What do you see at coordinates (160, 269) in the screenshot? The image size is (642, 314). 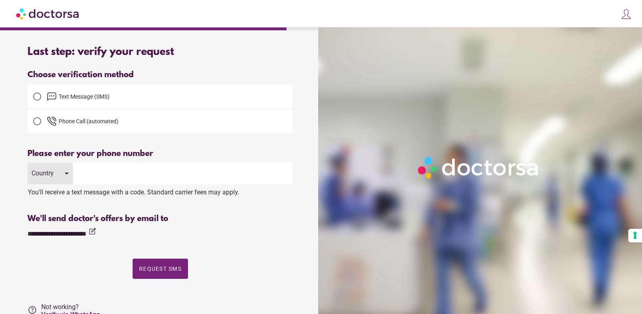 I see `span: Request SMS` at bounding box center [160, 269].